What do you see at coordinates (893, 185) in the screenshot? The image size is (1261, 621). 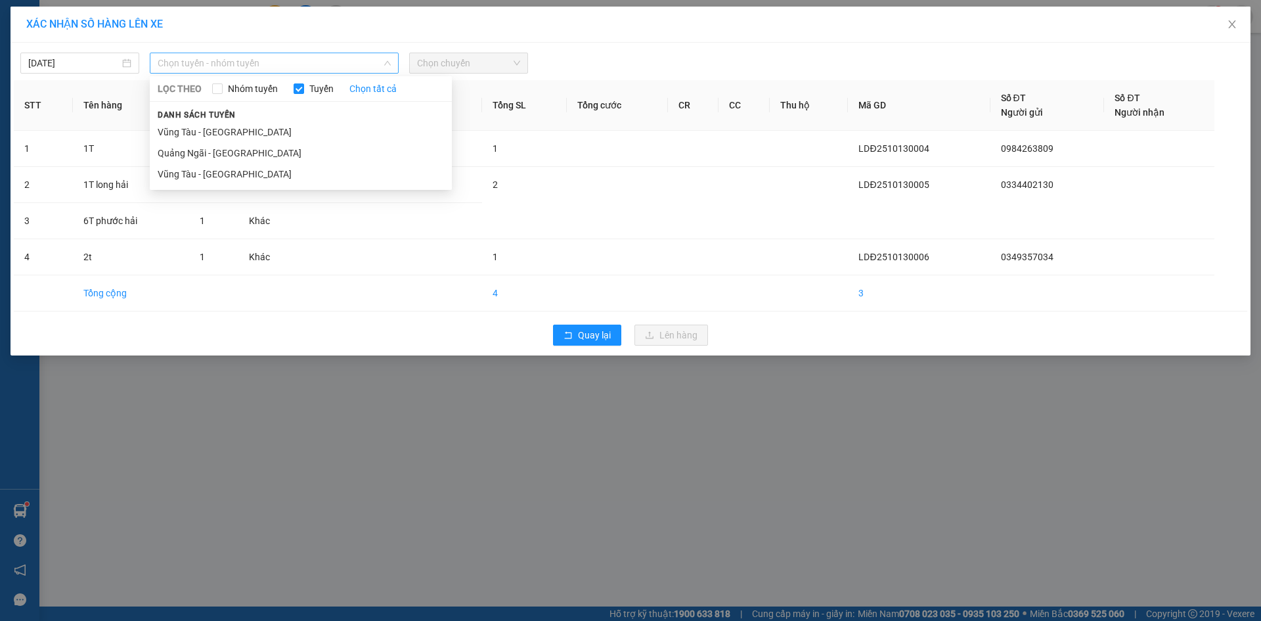 I see `span: LDĐ2510130005` at bounding box center [893, 185].